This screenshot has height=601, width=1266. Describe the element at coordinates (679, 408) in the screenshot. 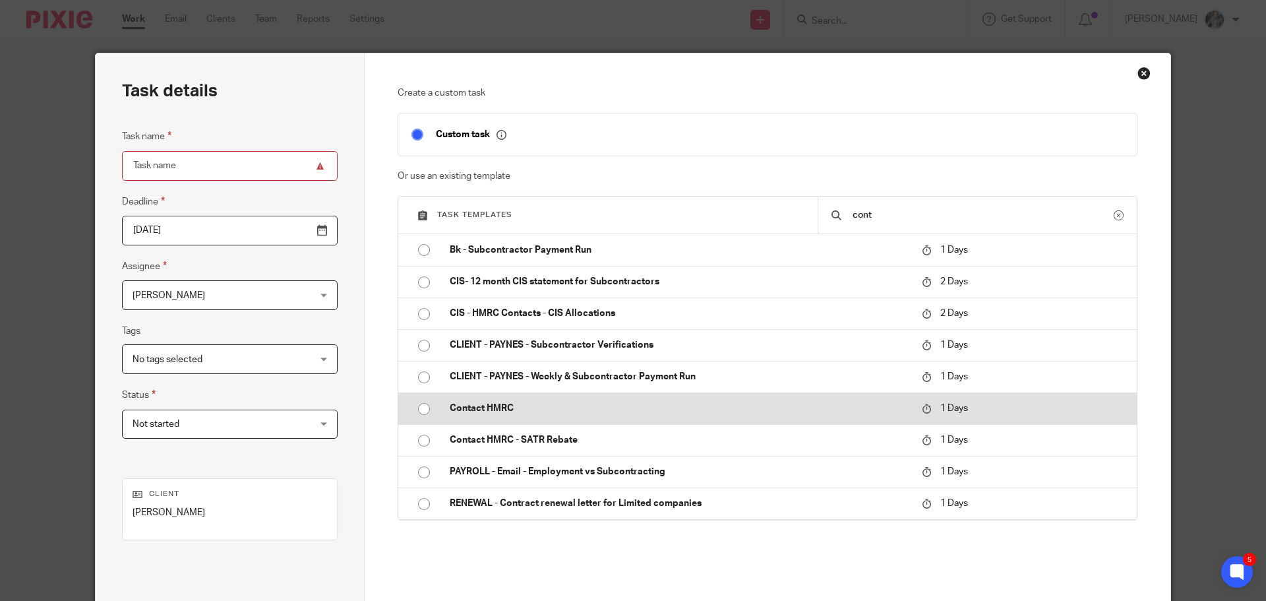

I see `p: Contact HMRC` at that location.